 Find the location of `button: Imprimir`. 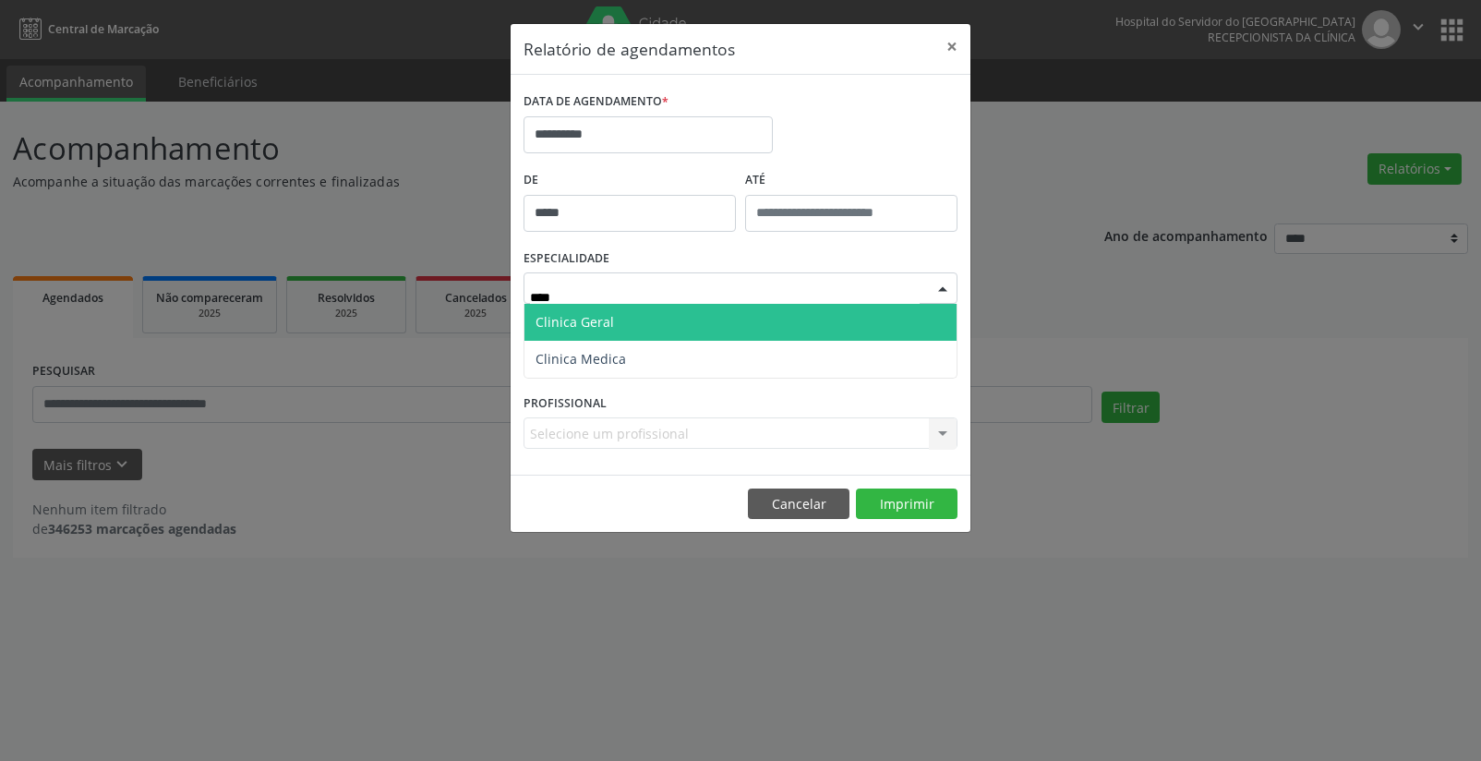

button: Imprimir is located at coordinates (906, 504).